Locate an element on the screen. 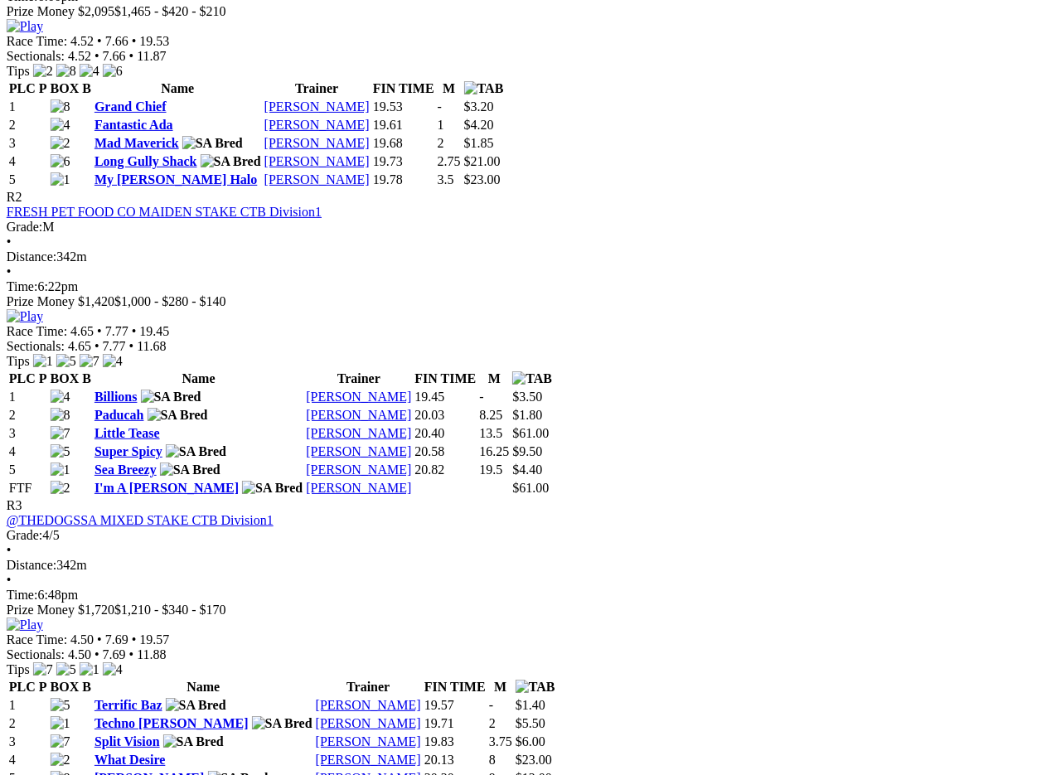 Image resolution: width=1061 pixels, height=775 pixels. a: Little Tease is located at coordinates (127, 433).